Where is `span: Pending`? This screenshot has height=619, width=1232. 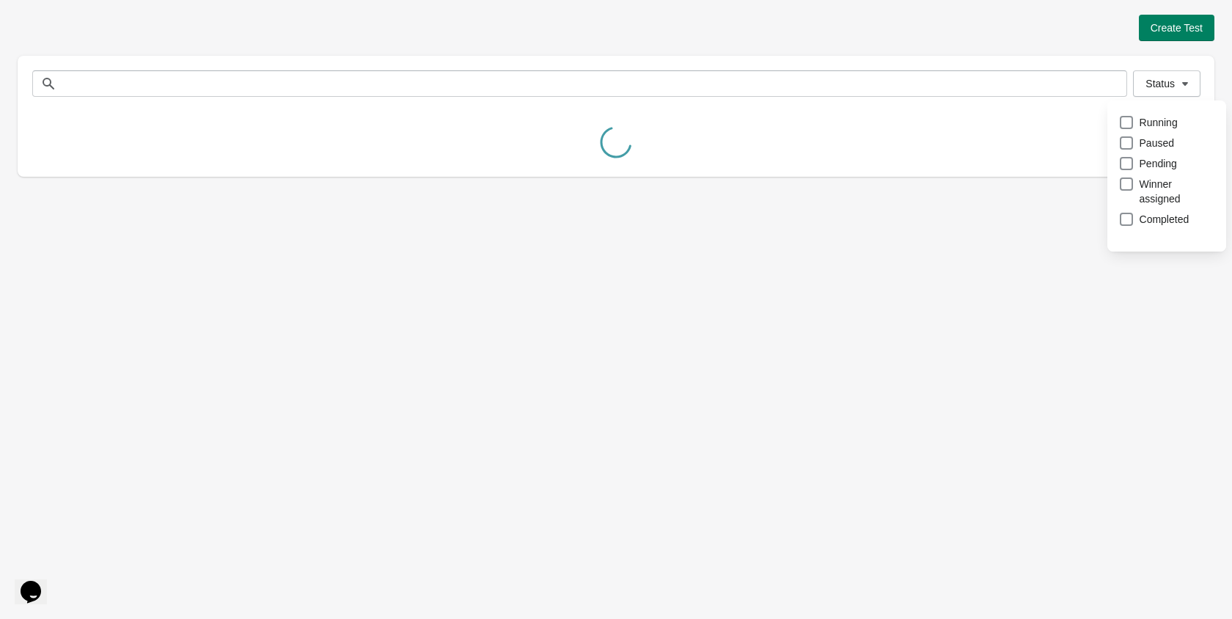 span: Pending is located at coordinates (1158, 164).